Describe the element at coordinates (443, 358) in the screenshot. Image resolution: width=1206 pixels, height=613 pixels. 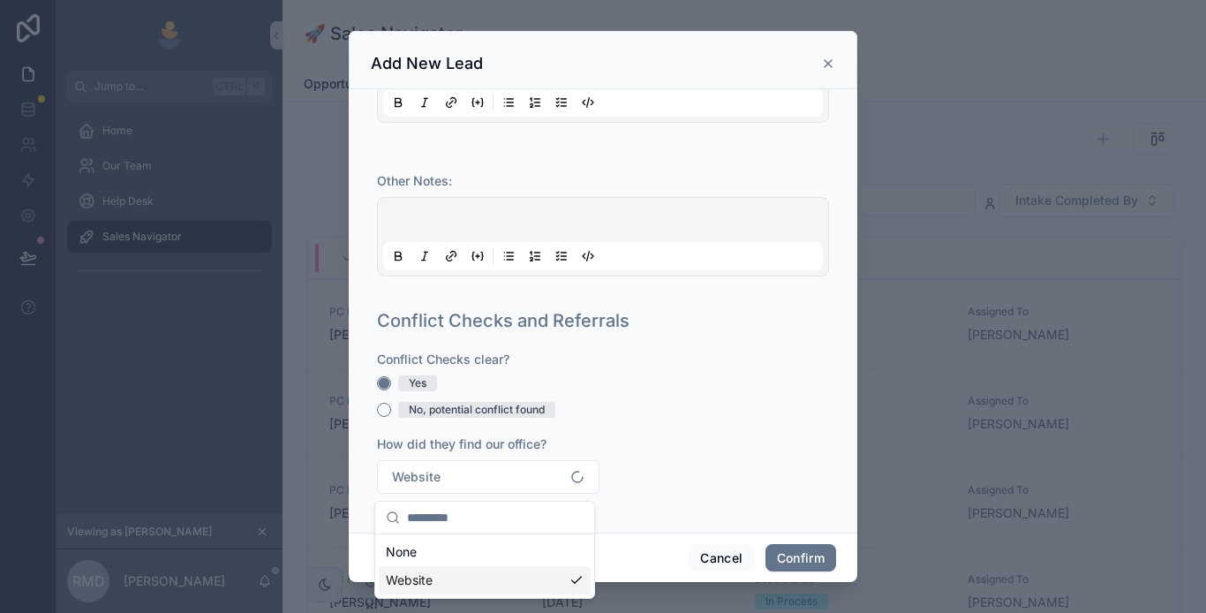
I see `span: Conflict Checks clear?` at that location.